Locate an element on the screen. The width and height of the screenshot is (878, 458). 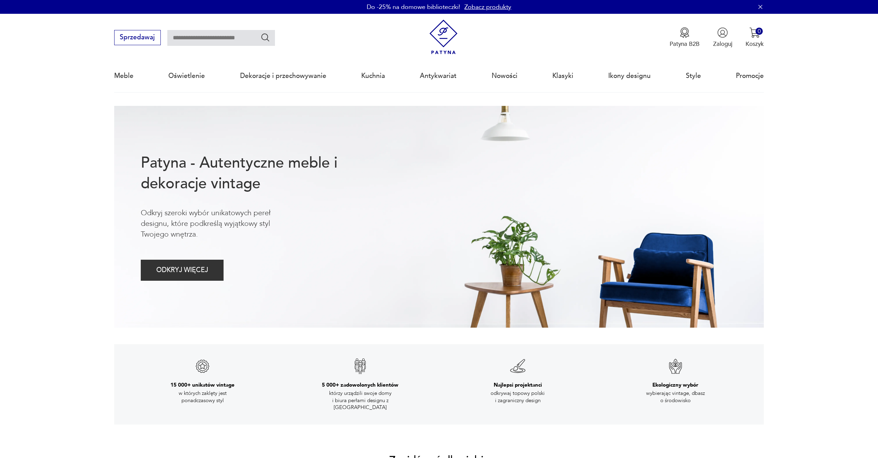
a: Antykwariat is located at coordinates (438, 76).